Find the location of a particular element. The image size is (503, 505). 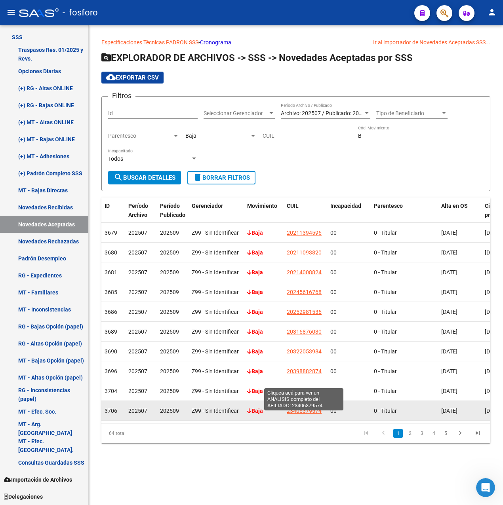

span: 20322053984 is located at coordinates (304, 351).